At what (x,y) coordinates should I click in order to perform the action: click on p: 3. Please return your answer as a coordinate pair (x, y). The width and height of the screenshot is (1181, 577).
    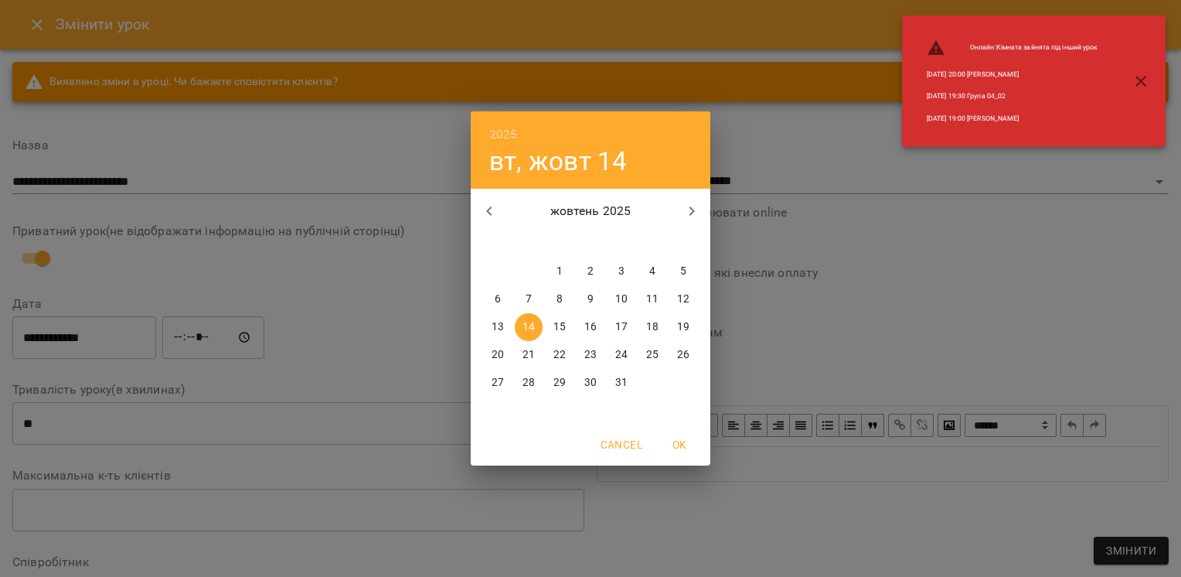
    Looking at the image, I should click on (622, 271).